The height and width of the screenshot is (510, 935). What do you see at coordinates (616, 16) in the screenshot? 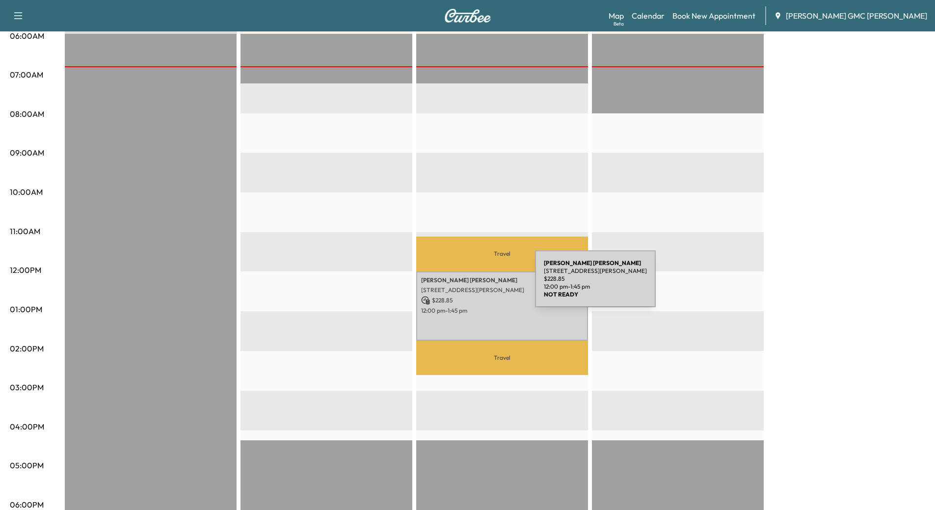
I see `a: MapBeta` at bounding box center [616, 16].